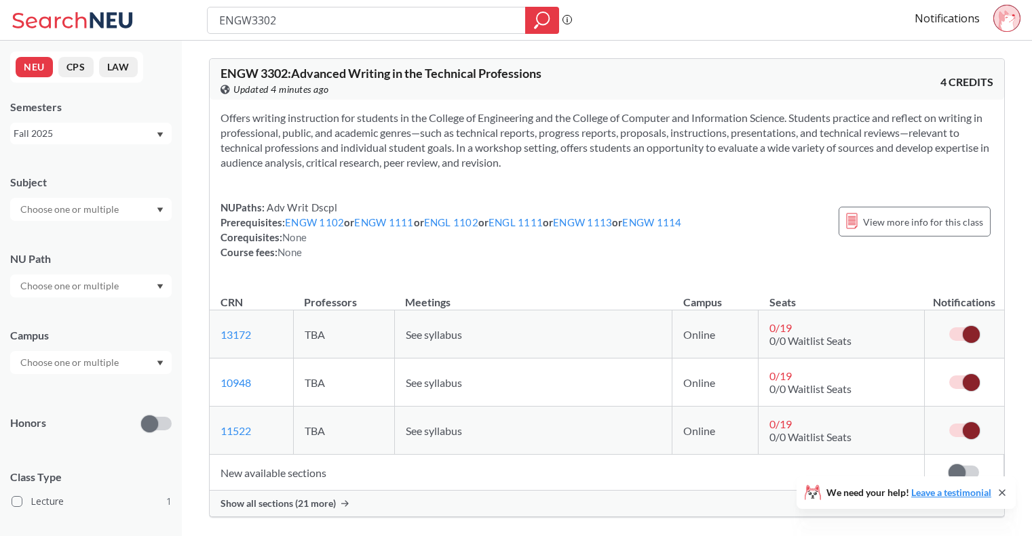 The width and height of the screenshot is (1032, 536). Describe the element at coordinates (451, 230) in the screenshot. I see `div: NUPaths: Prerequisites: or or or or or Corequisites: Course fees:` at that location.